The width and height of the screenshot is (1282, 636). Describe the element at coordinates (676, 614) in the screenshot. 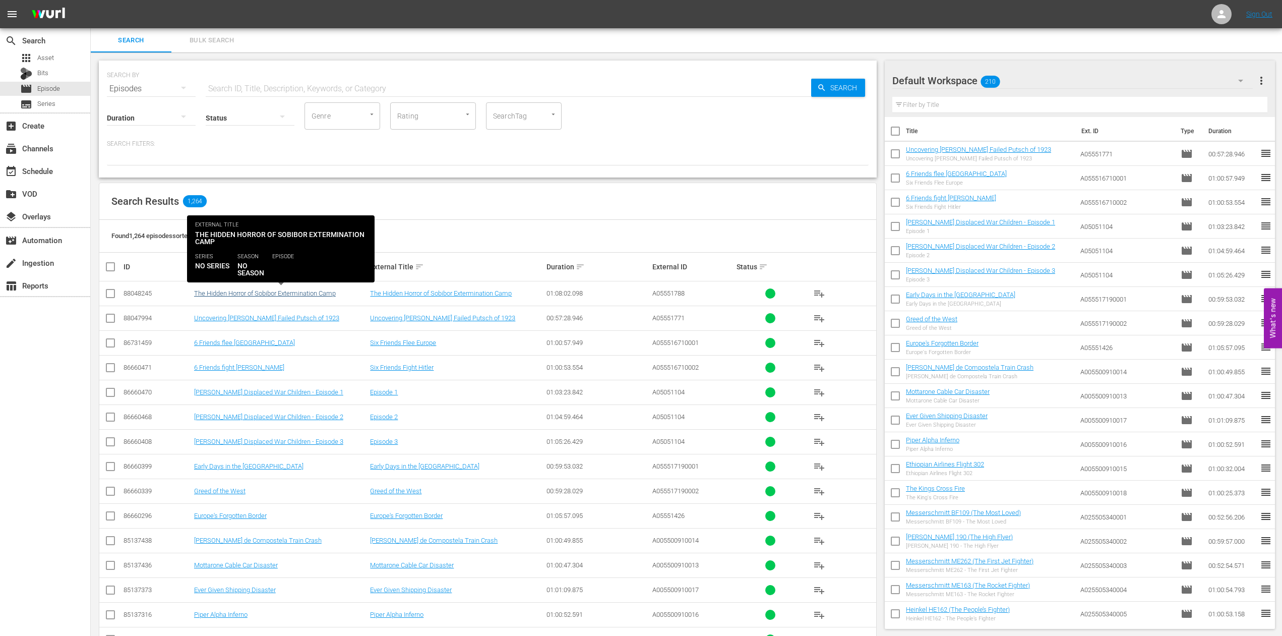

I see `span: A005500910016` at that location.